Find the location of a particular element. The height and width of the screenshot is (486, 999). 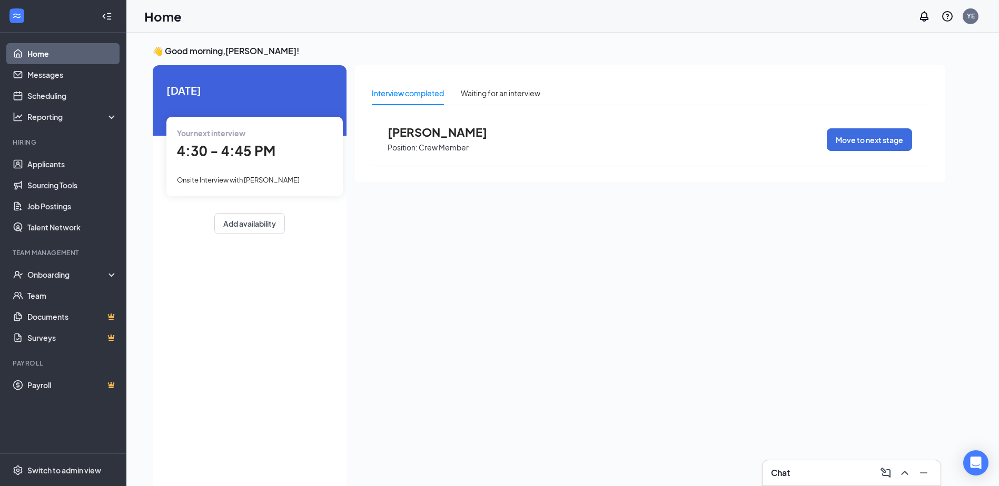

span: 4:30 - 4:45 PM is located at coordinates (226, 151).